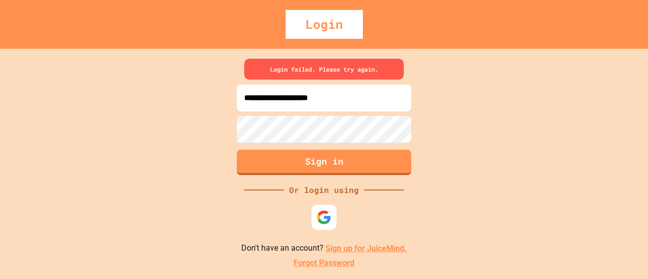  What do you see at coordinates (324, 162) in the screenshot?
I see `button: Sign in` at bounding box center [324, 162].